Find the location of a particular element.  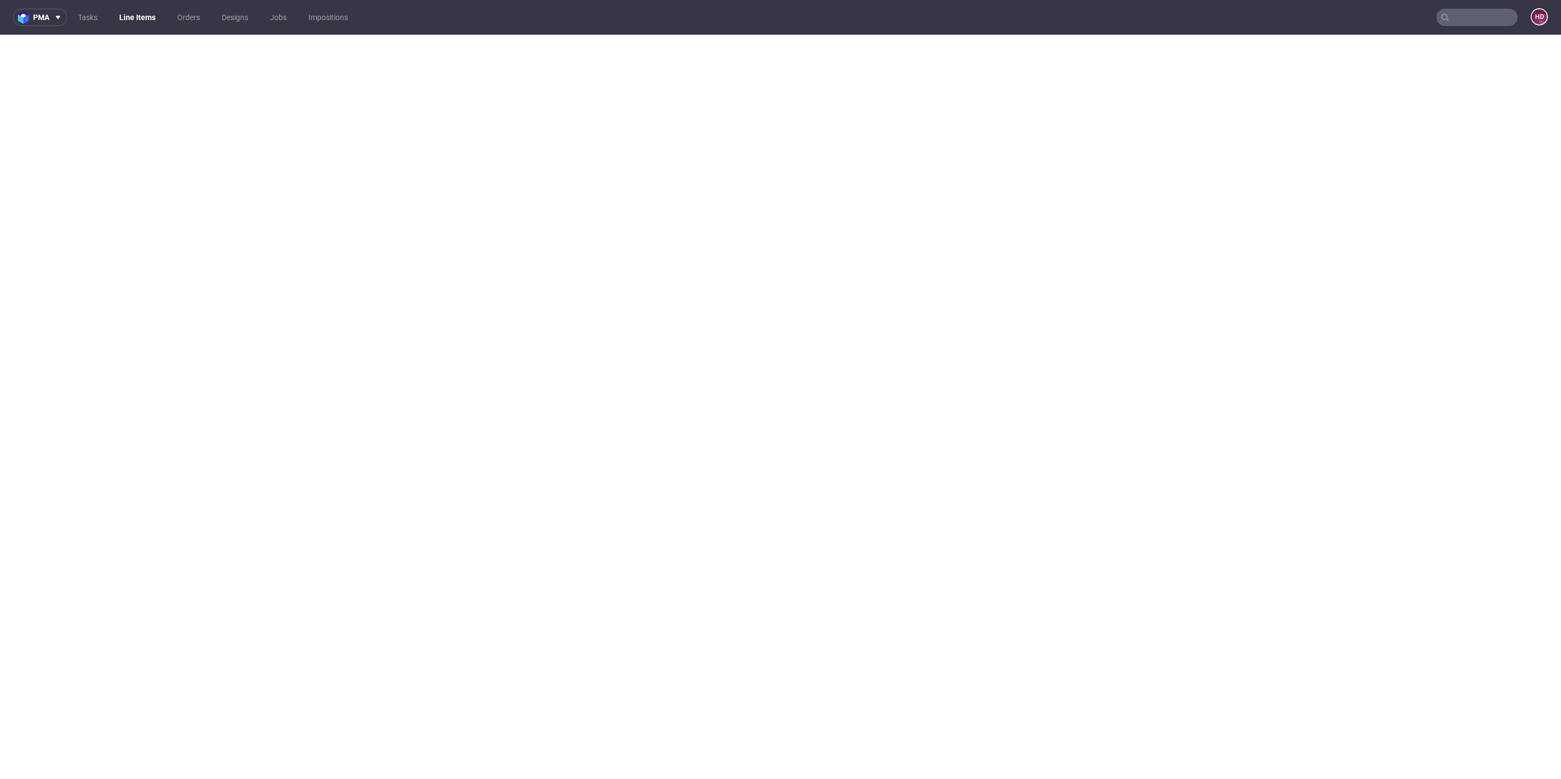

img: logo is located at coordinates (25, 17).